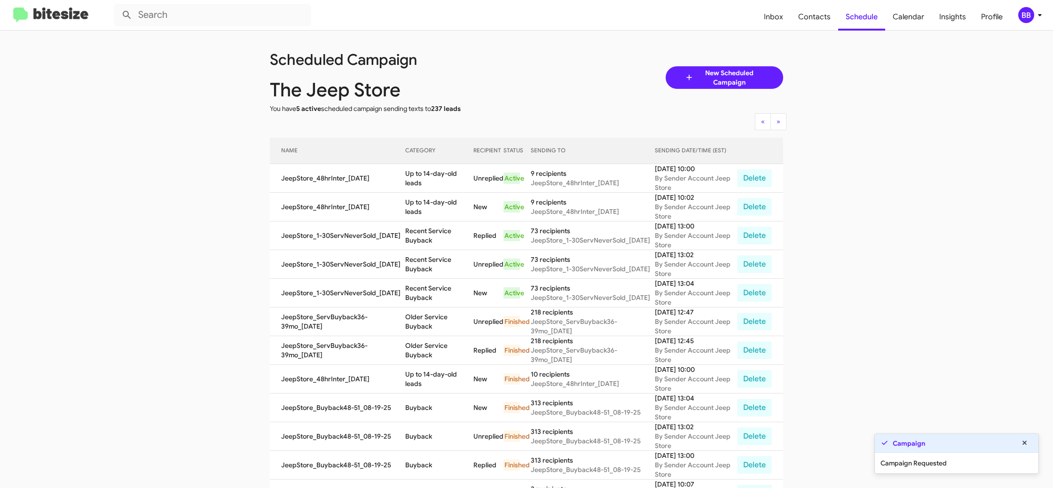  What do you see at coordinates (908, 17) in the screenshot?
I see `a: Calendar` at bounding box center [908, 17].